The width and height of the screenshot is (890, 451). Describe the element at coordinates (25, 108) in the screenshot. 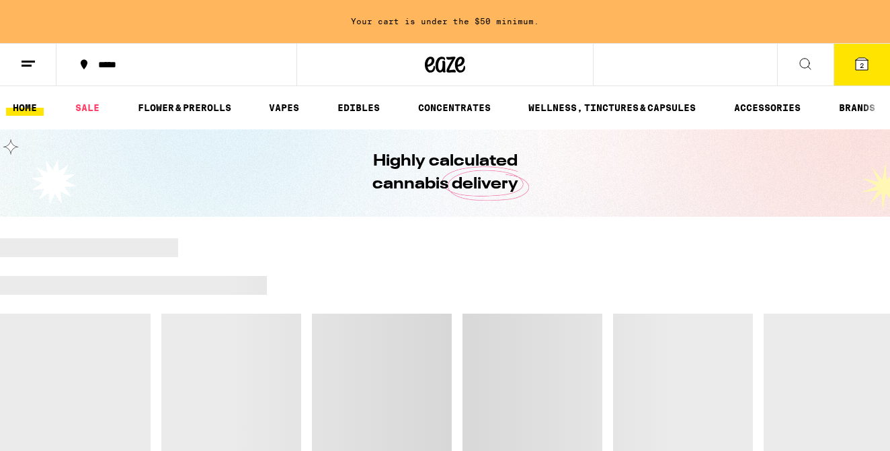

I see `a: HOME` at that location.